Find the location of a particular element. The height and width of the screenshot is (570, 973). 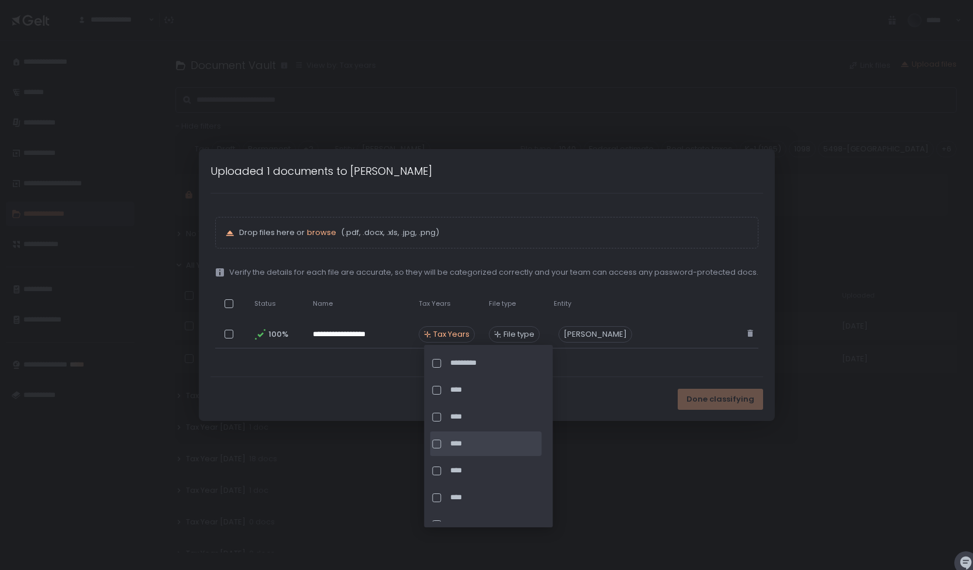

p: Drop files here or is located at coordinates (494, 233).